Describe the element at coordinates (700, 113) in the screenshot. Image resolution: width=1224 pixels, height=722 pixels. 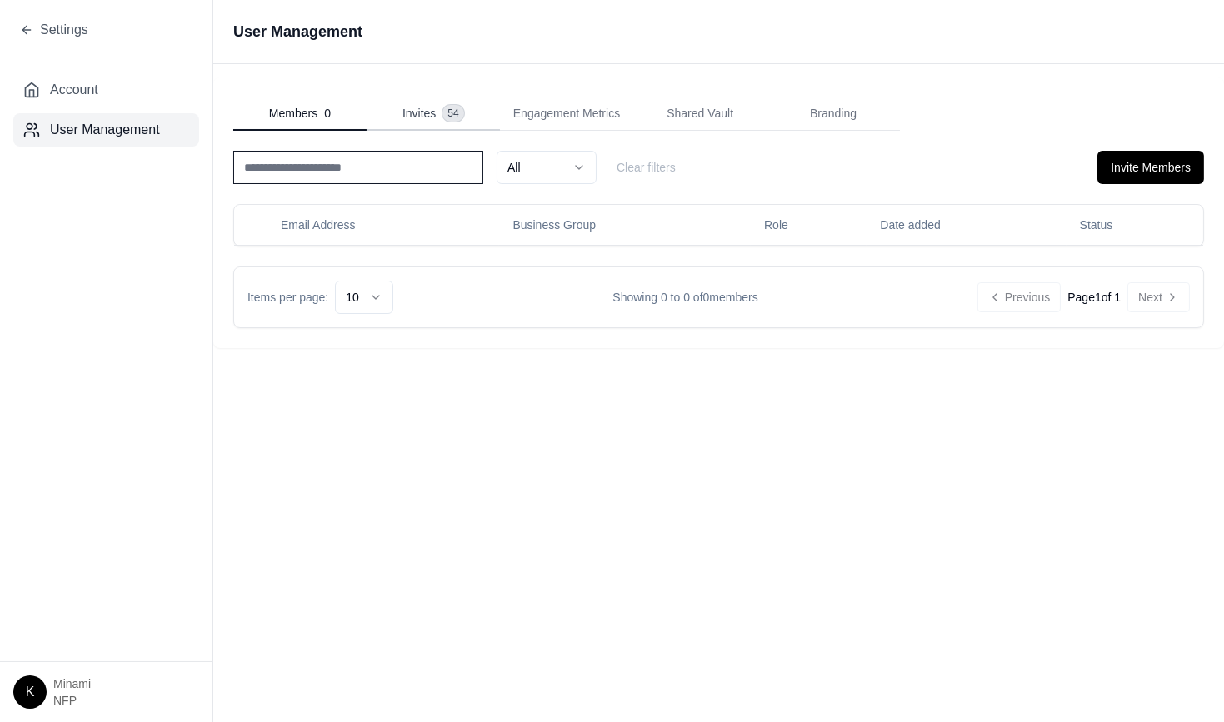
I see `span: Shared Vault` at that location.